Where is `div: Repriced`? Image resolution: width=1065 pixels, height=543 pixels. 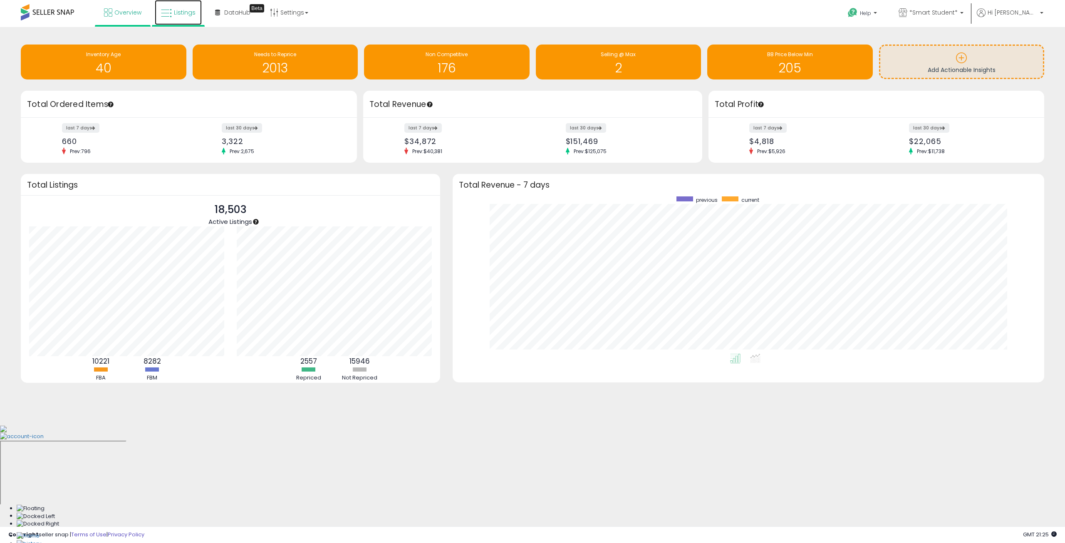
div: Repriced is located at coordinates (309, 378).